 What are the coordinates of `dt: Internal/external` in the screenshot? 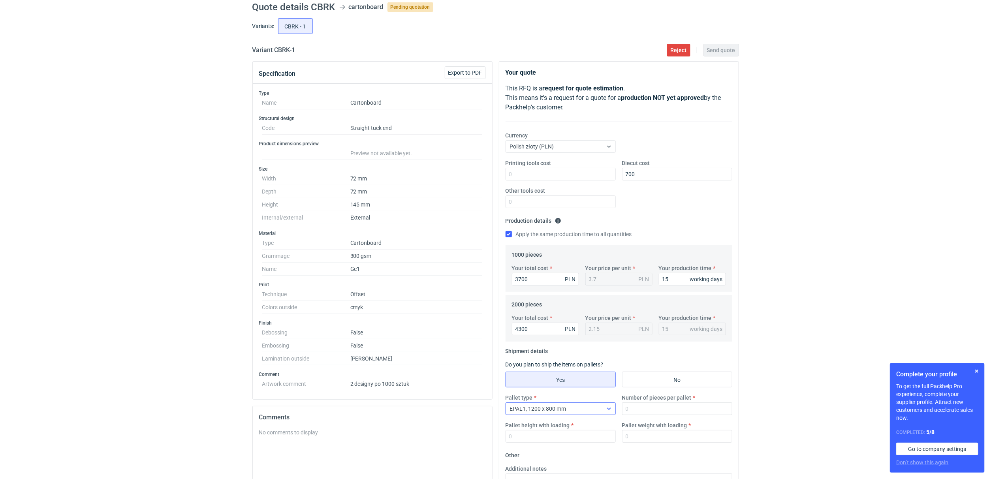 It's located at (306, 218).